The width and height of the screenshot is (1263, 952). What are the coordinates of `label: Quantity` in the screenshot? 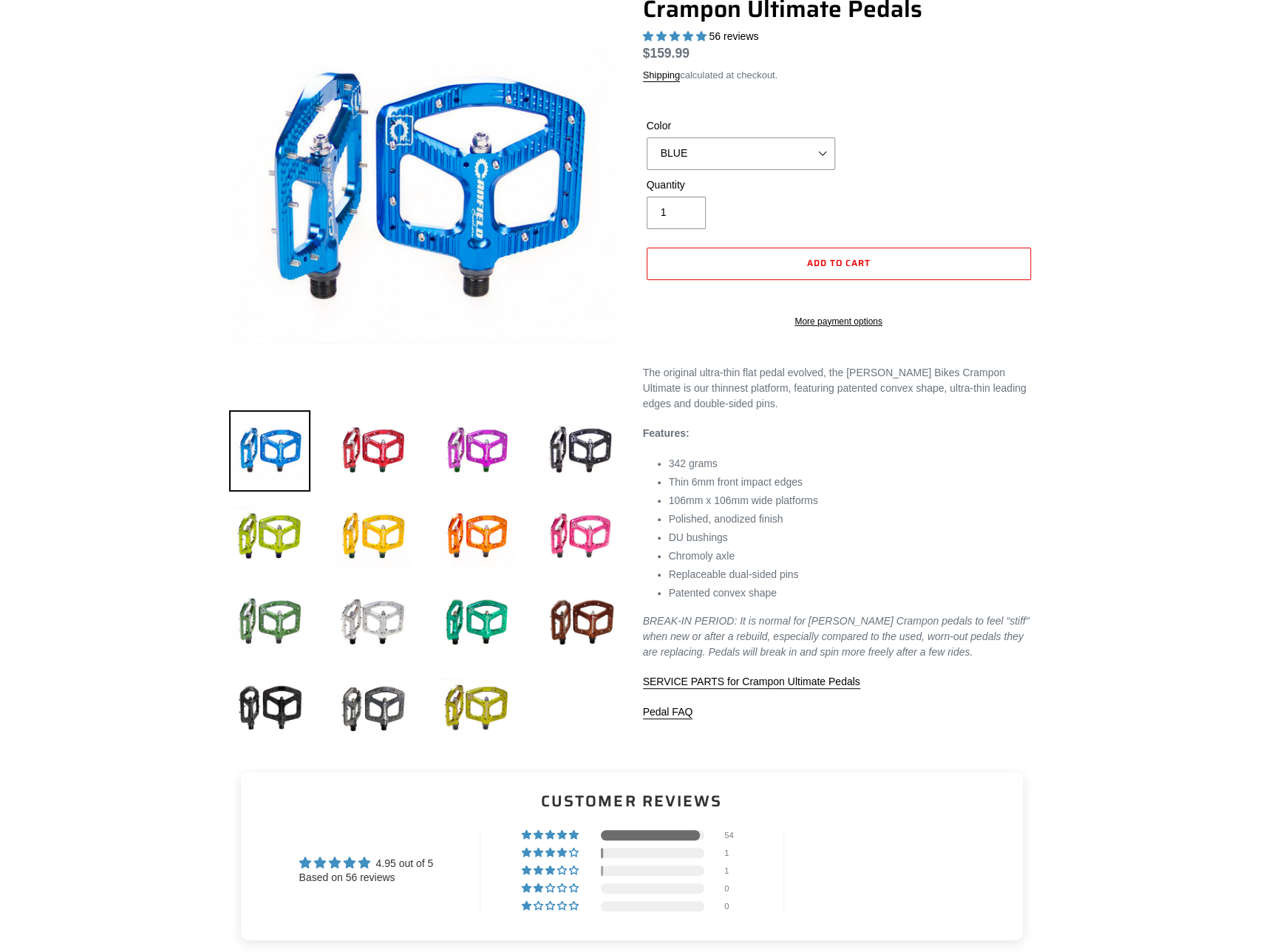 It's located at (740, 184).